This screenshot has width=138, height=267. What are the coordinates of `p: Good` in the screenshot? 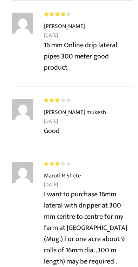 It's located at (88, 131).